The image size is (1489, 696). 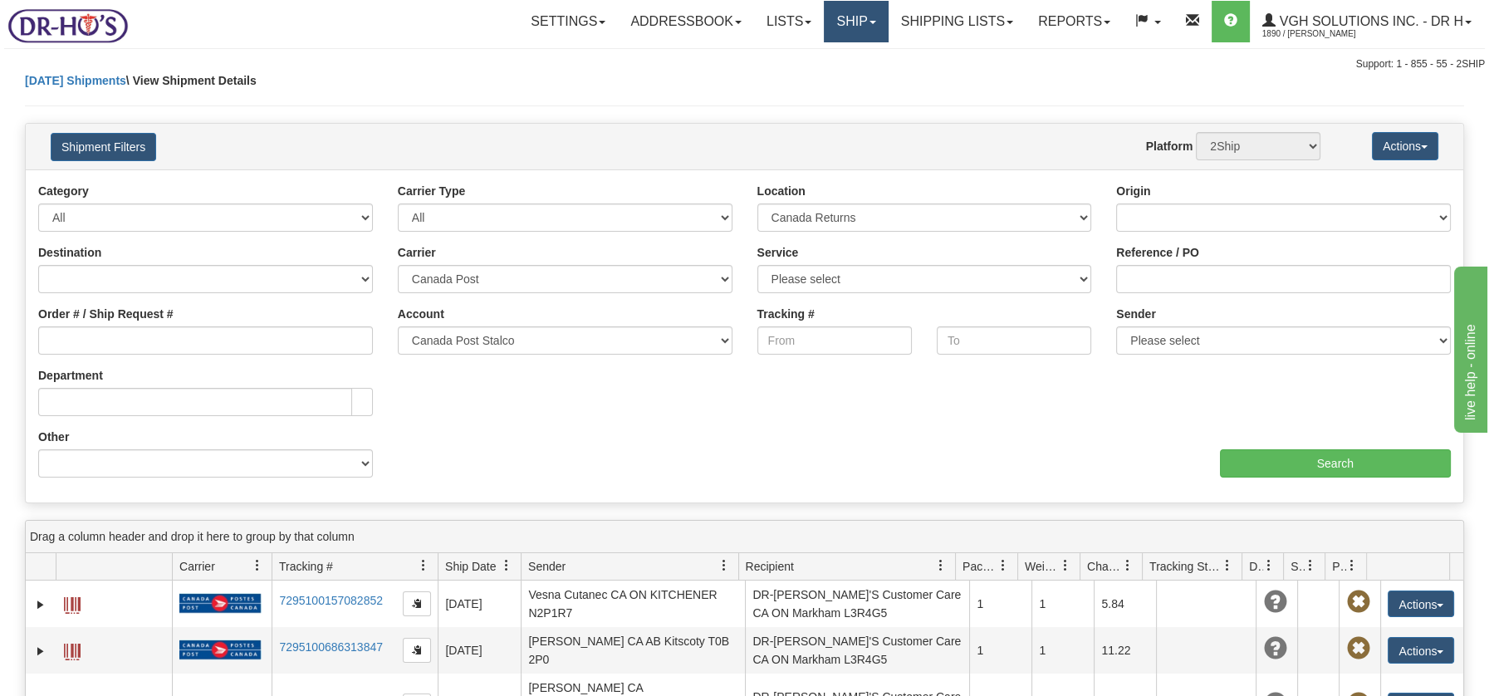 What do you see at coordinates (71, 375) in the screenshot?
I see `label: Department` at bounding box center [71, 375].